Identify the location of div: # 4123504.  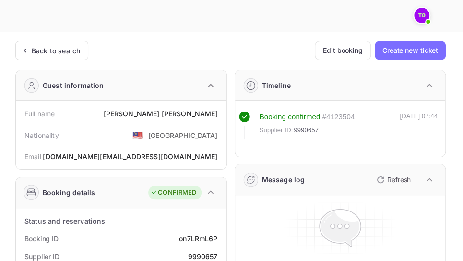
(338, 117).